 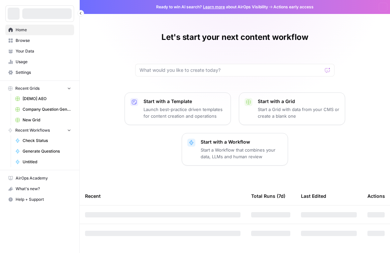 I want to click on a: Home, so click(x=40, y=30).